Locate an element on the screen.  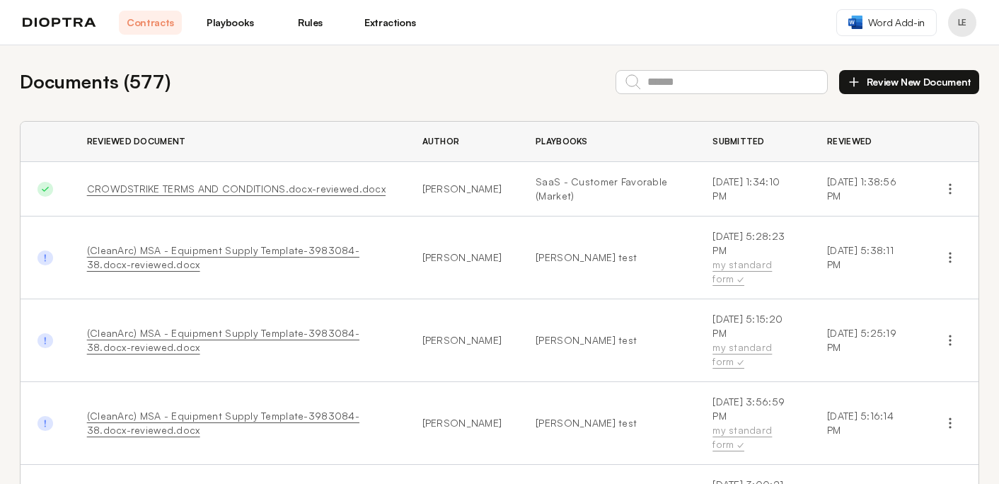
a: Playbooks is located at coordinates (230, 23).